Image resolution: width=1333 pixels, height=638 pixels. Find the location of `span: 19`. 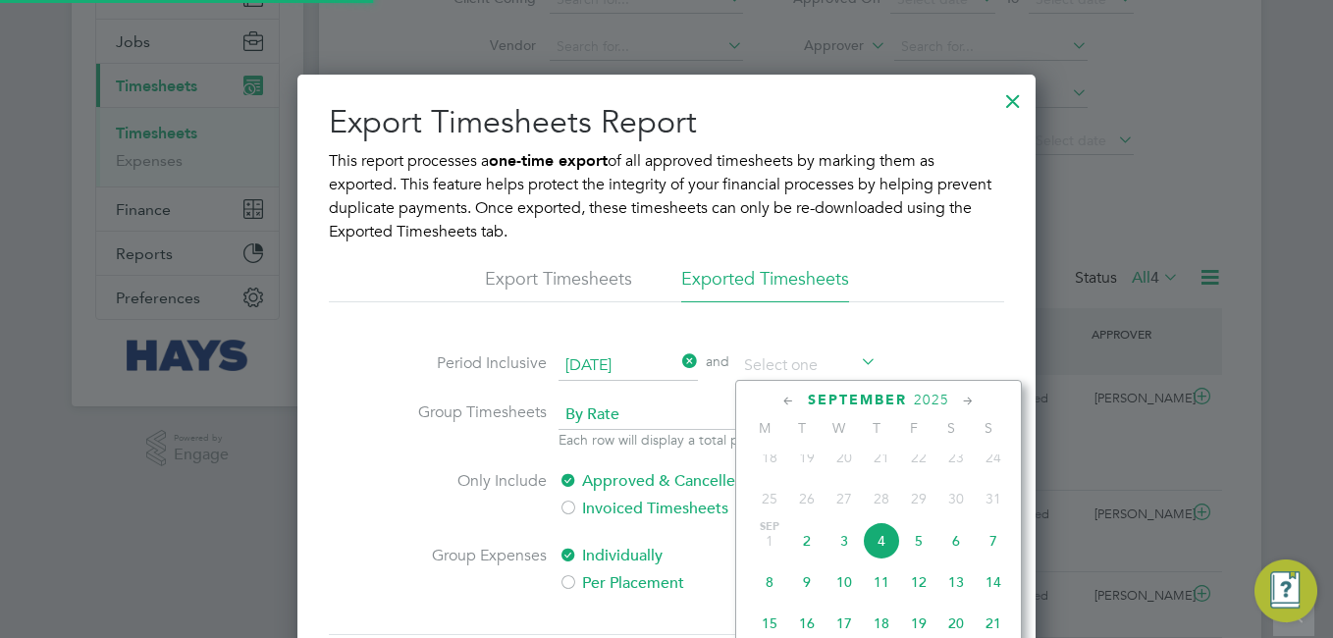

span: 19 is located at coordinates (807, 457).